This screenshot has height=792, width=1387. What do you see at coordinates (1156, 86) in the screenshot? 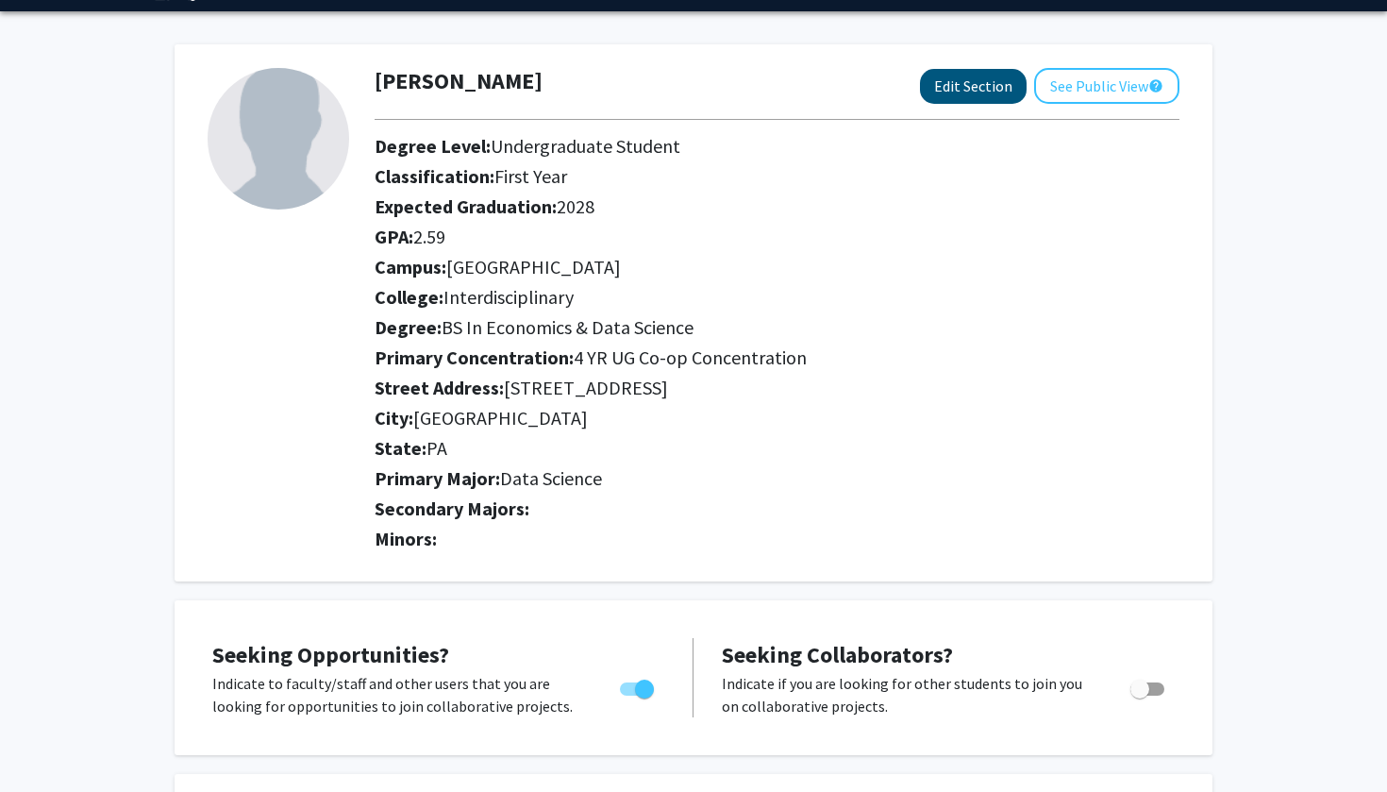
I see `mat-icon: help` at bounding box center [1156, 86].